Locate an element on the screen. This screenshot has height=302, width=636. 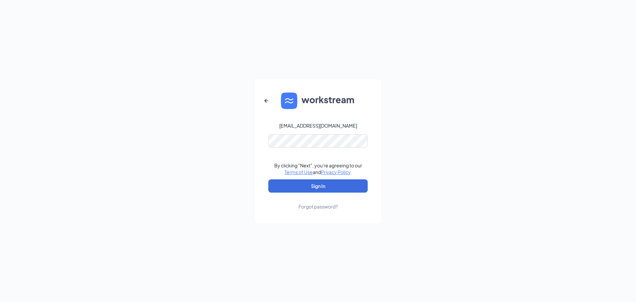
a: Privacy Policy is located at coordinates (335, 172).